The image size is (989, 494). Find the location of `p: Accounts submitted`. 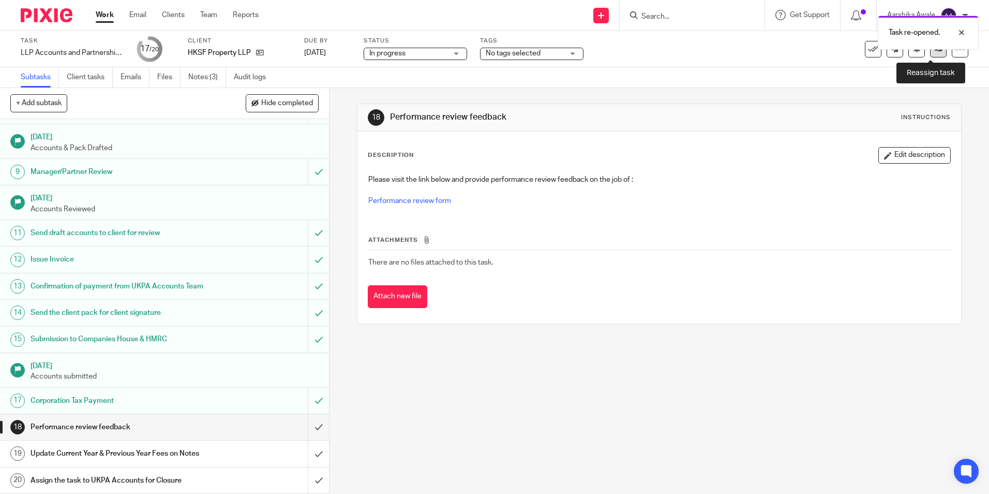

p: Accounts submitted is located at coordinates (175, 376).